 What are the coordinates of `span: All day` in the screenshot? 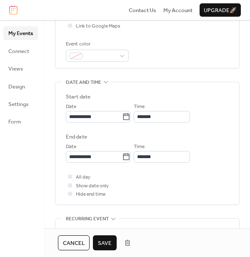 It's located at (83, 177).